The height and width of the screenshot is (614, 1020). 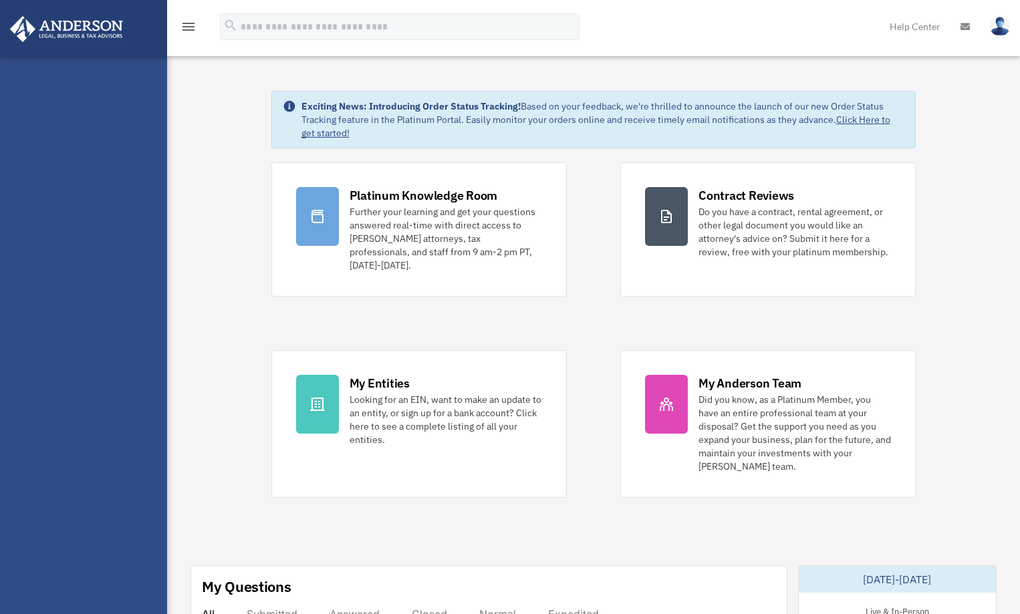 I want to click on a: menu, so click(x=188, y=29).